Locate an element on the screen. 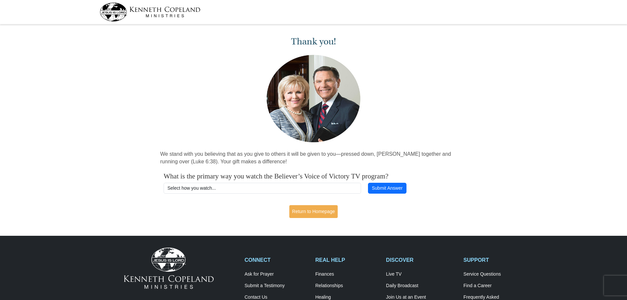  a: Finances is located at coordinates (347, 274).